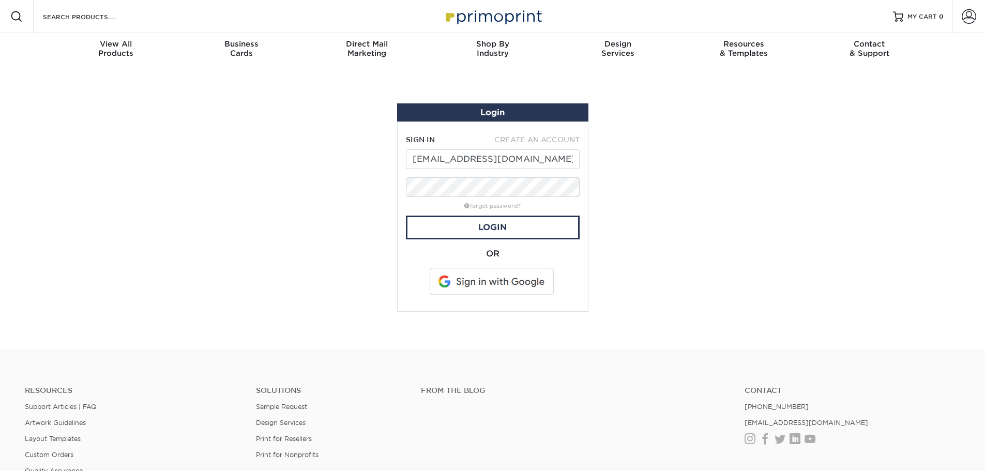 This screenshot has height=471, width=985. I want to click on span: 0, so click(941, 17).